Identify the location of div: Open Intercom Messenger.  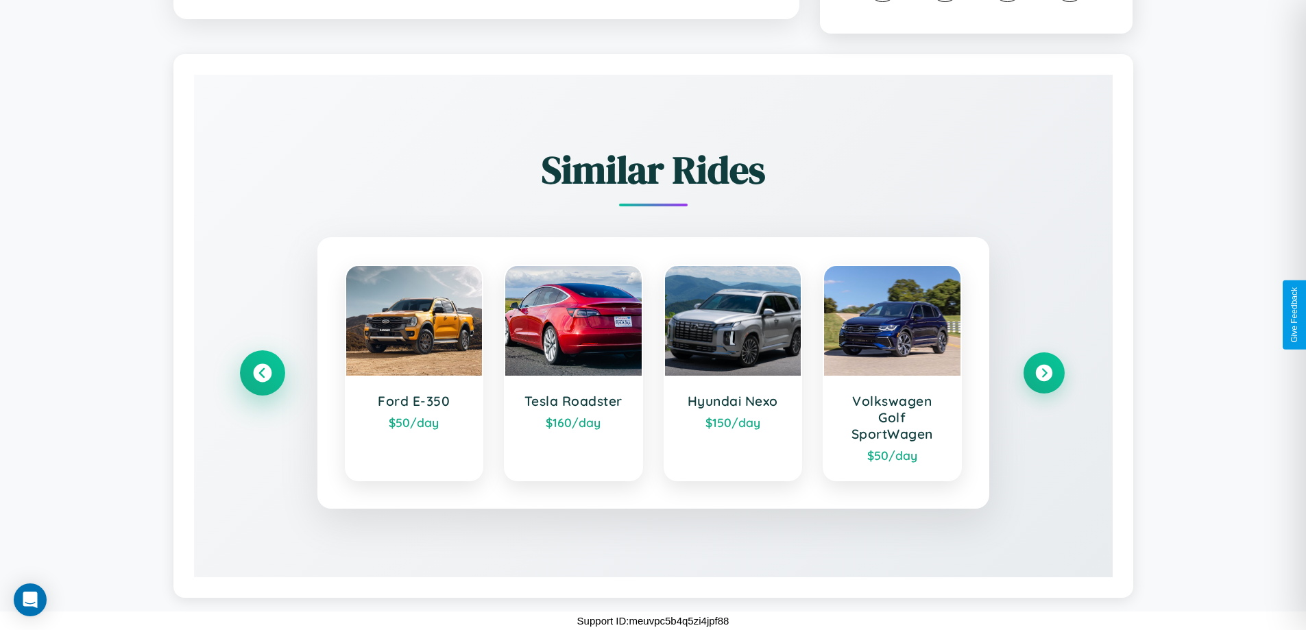
(30, 600).